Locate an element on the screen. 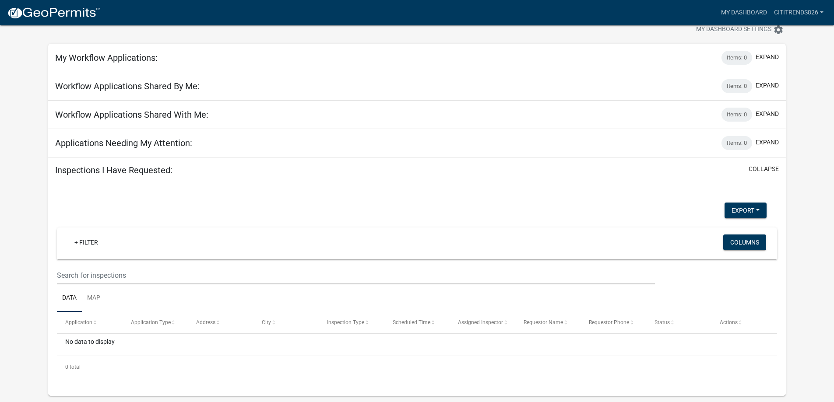 The width and height of the screenshot is (834, 402). i: settings is located at coordinates (778, 30).